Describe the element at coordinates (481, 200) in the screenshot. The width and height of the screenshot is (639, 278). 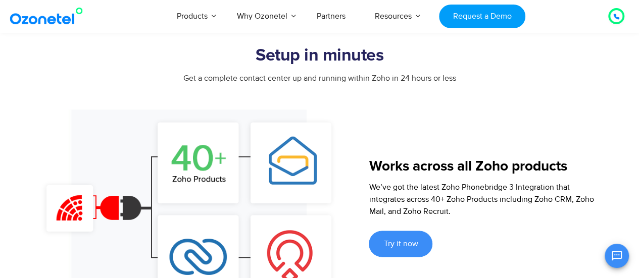
I see `span: We’ve got the latest Zoho Phonebridge 3 Integration that integrates across 40+ Zoho Products incl...` at that location.